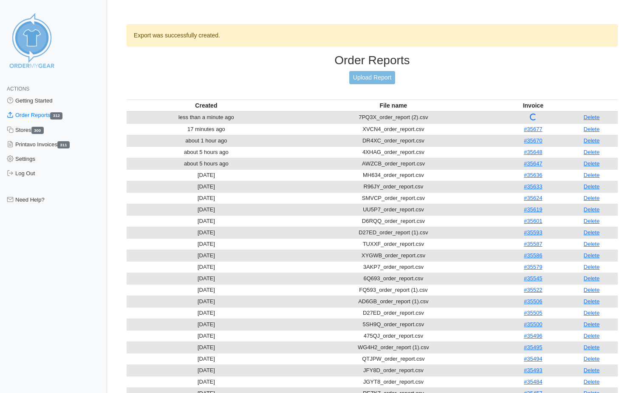 The width and height of the screenshot is (642, 393). What do you see at coordinates (533, 347) in the screenshot?
I see `a: #35495` at bounding box center [533, 347].